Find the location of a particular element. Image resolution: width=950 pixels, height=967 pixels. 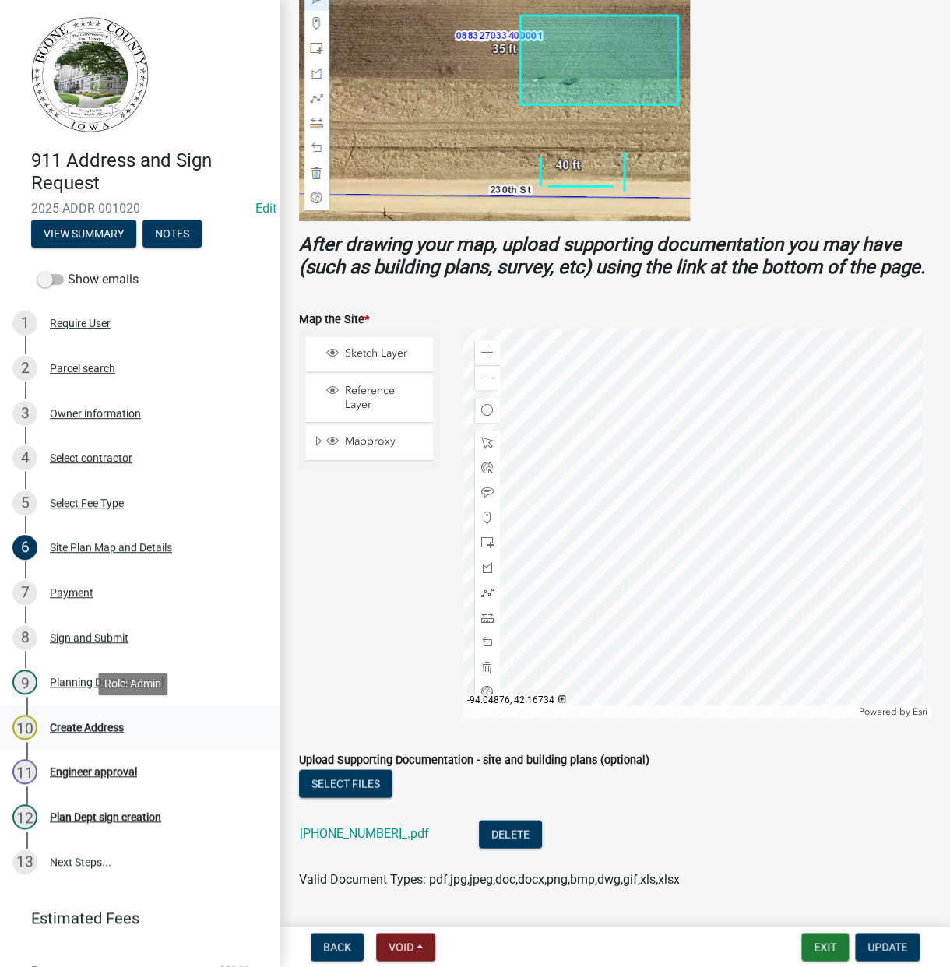

div: 13 is located at coordinates (25, 862).